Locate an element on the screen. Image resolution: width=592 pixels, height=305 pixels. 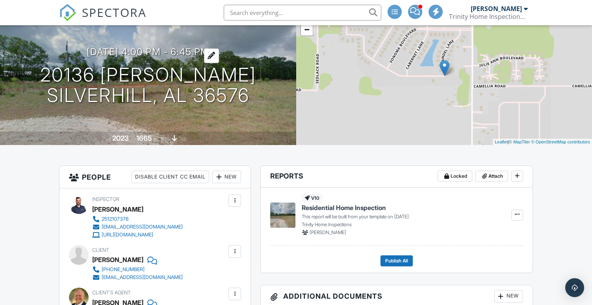
a: © MapTiler is located at coordinates (519, 142).